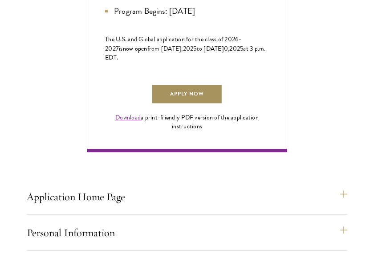  What do you see at coordinates (128, 117) in the screenshot?
I see `a: Download` at bounding box center [128, 117].